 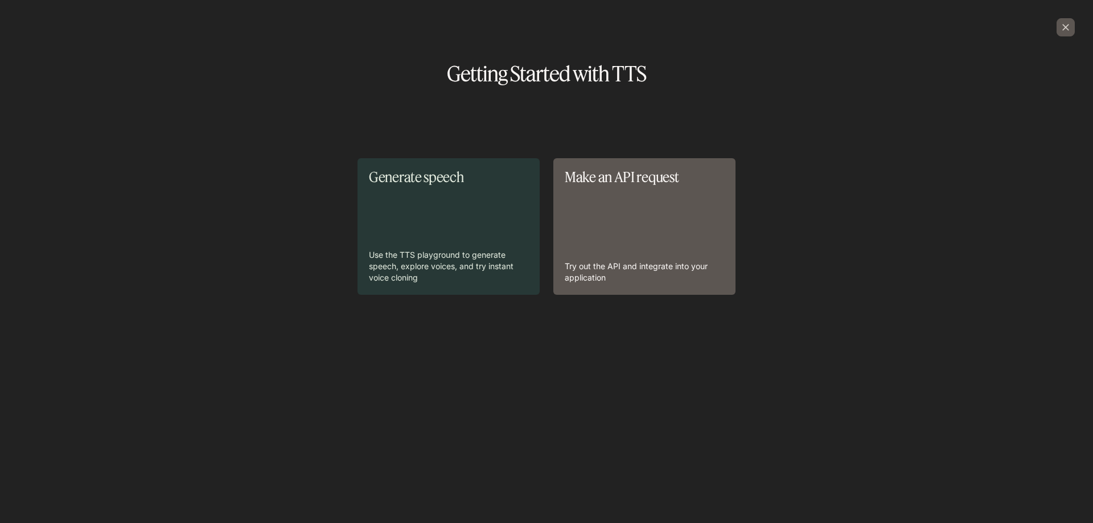 What do you see at coordinates (645, 272) in the screenshot?
I see `p: Try out the API and integrate into your application` at bounding box center [645, 272].